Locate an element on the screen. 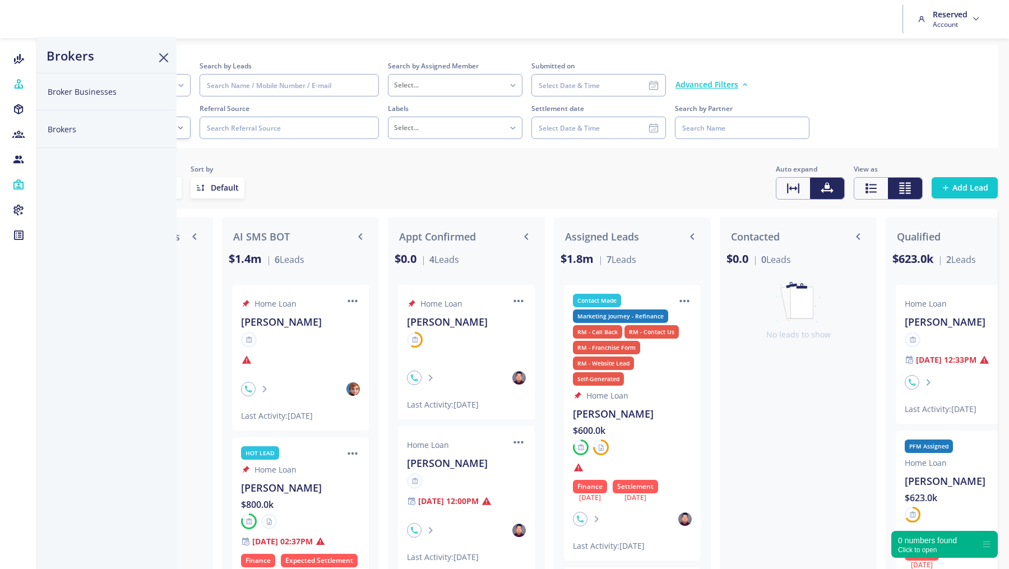 This screenshot has height=569, width=1009. button: Brokers is located at coordinates (107, 129).